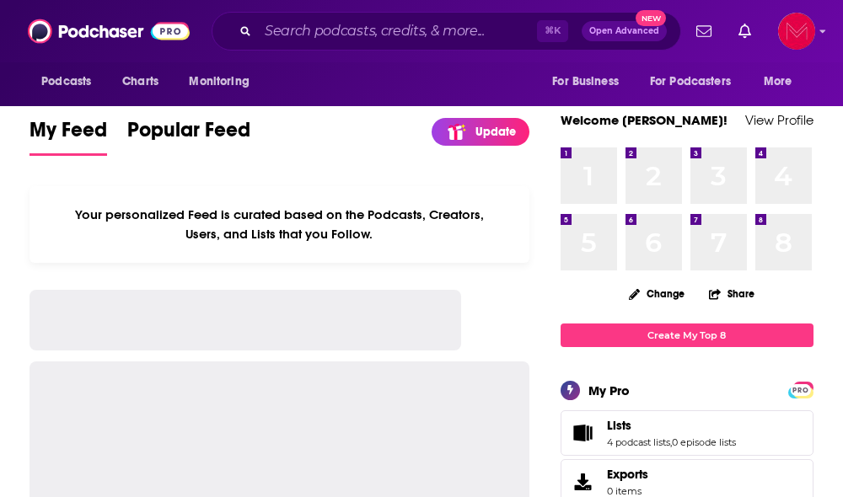 The image size is (843, 497). Describe the element at coordinates (446, 31) in the screenshot. I see `div: Search podcasts, credits, & more...` at that location.